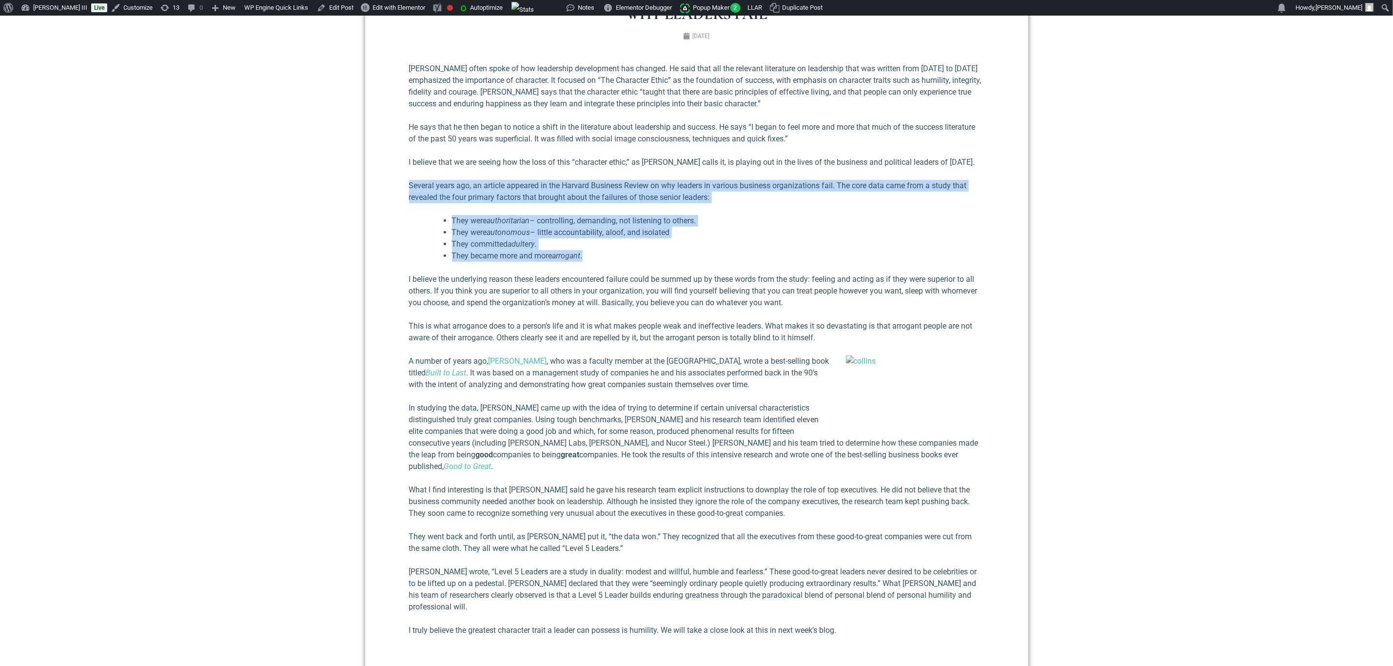  What do you see at coordinates (718, 221) in the screenshot?
I see `li: They were – controlling, demanding, not listening to others.` at bounding box center [718, 221].